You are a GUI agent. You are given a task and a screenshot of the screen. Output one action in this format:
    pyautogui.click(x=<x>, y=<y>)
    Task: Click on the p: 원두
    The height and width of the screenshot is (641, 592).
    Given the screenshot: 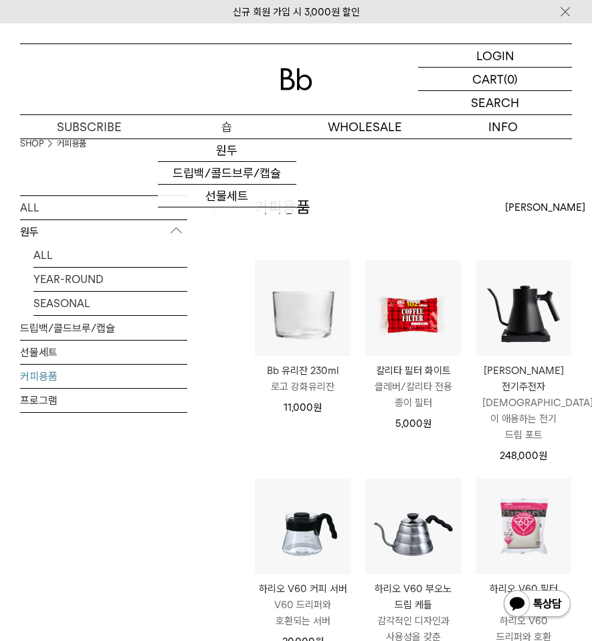 What is the action you would take?
    pyautogui.click(x=104, y=232)
    